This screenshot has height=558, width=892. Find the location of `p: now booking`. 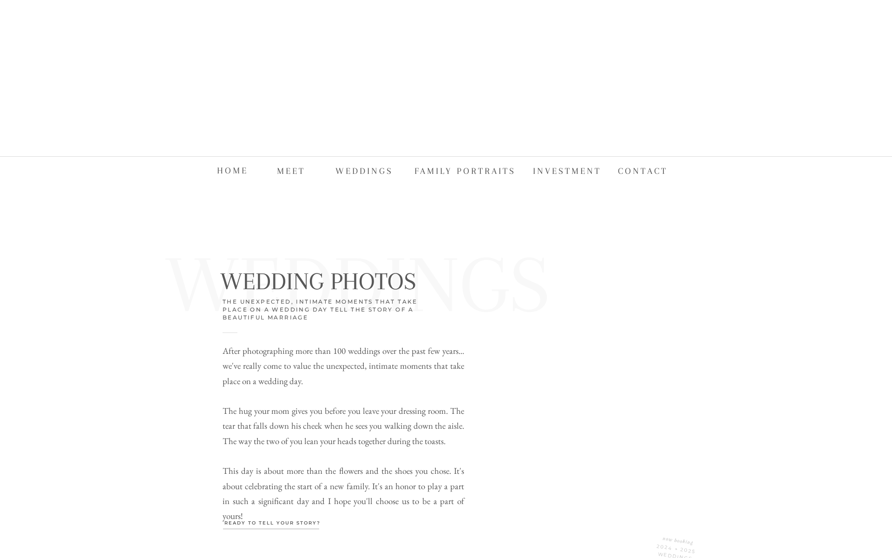

p: now booking is located at coordinates (678, 541).